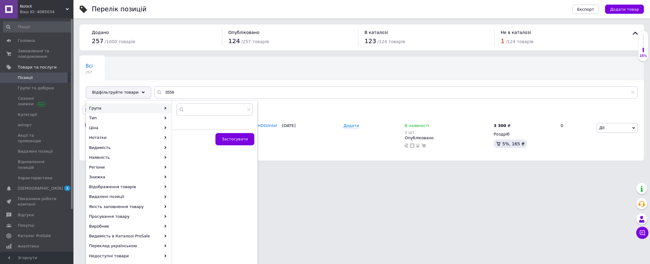  What do you see at coordinates (129, 197) in the screenshot?
I see `div: Видалені позиції` at bounding box center [129, 197].